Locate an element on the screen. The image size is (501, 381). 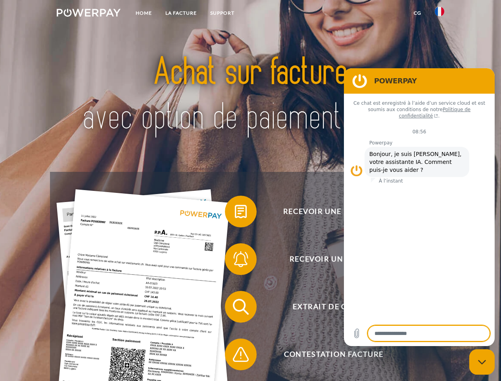
button: Contestation Facture is located at coordinates (328, 354).